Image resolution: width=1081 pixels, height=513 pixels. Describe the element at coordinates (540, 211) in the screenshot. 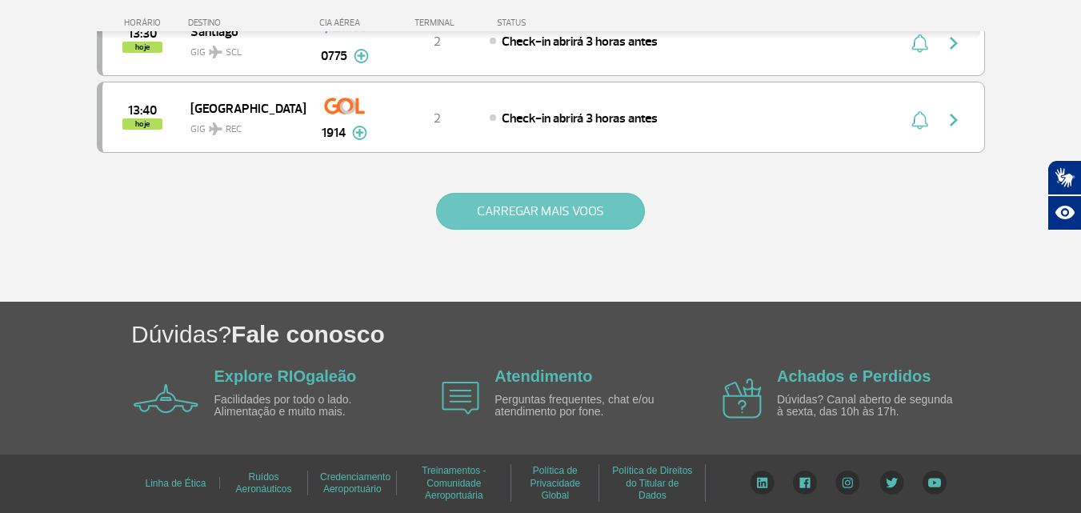

I see `button: CARREGAR MAIS VOOS` at that location.